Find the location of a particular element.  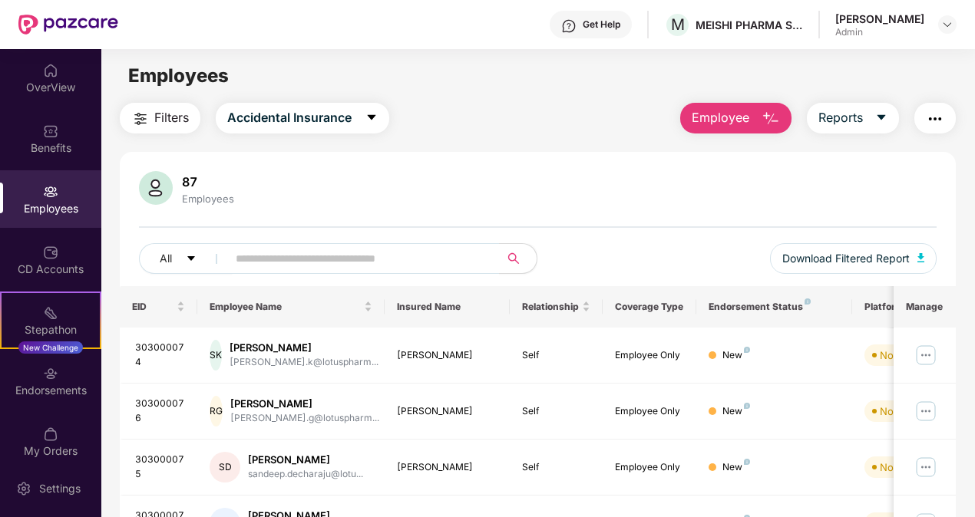

button: search is located at coordinates (518, 259).